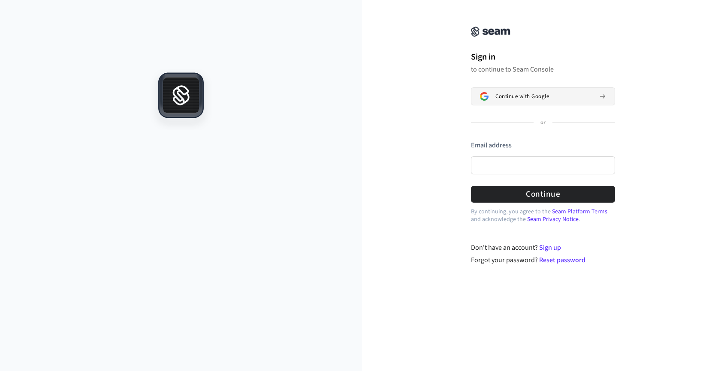  I want to click on div: Don't have an account?, so click(543, 248).